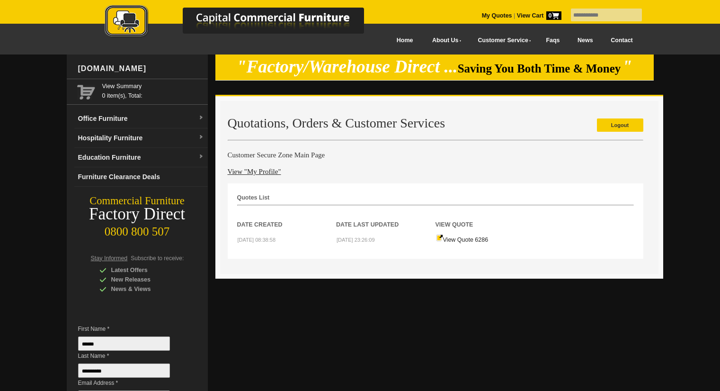 This screenshot has height=391, width=720. Describe the element at coordinates (124, 370) in the screenshot. I see `input: Last Name *` at that location.